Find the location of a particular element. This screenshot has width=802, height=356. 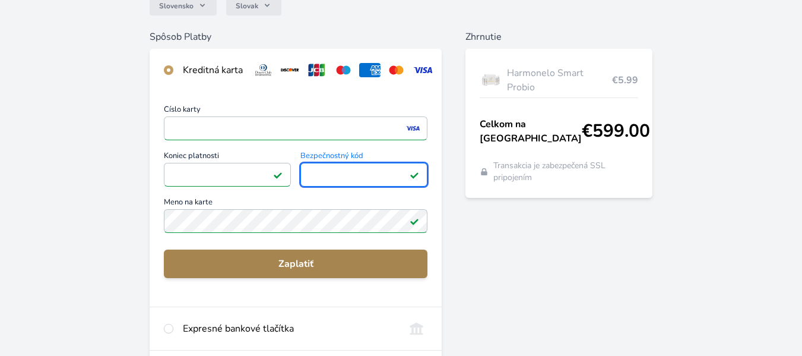

span: €599.00 is located at coordinates (616, 131).